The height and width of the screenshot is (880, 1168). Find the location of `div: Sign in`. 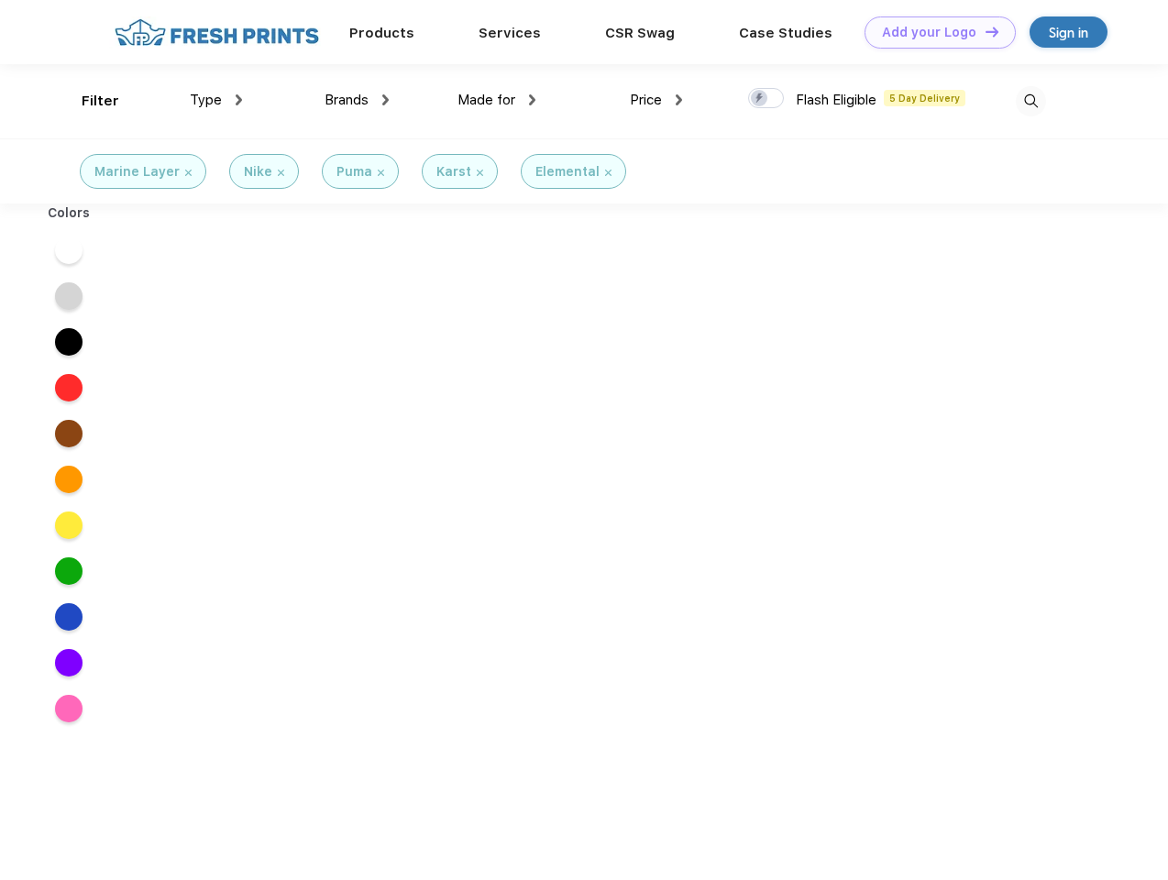

div: Sign in is located at coordinates (1068, 32).